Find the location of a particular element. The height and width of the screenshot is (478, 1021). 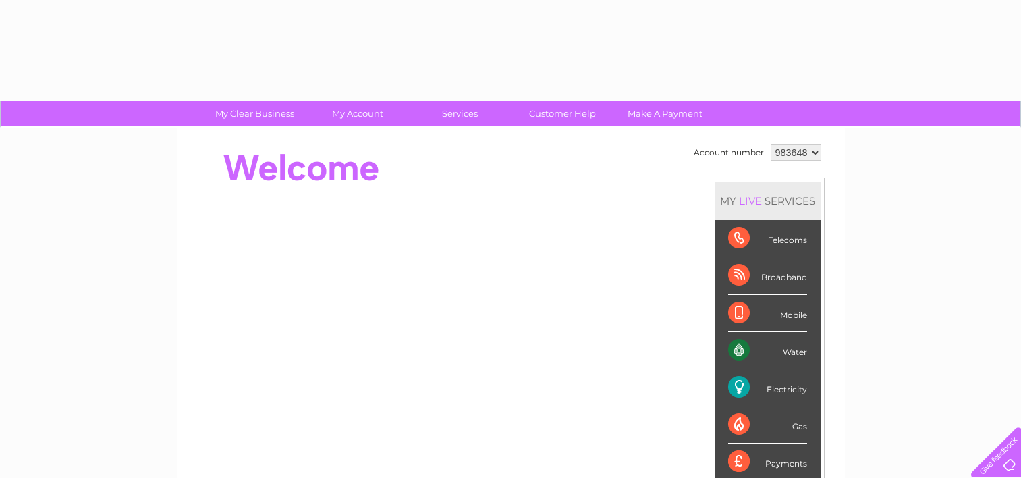

a: My Account is located at coordinates (357, 113).